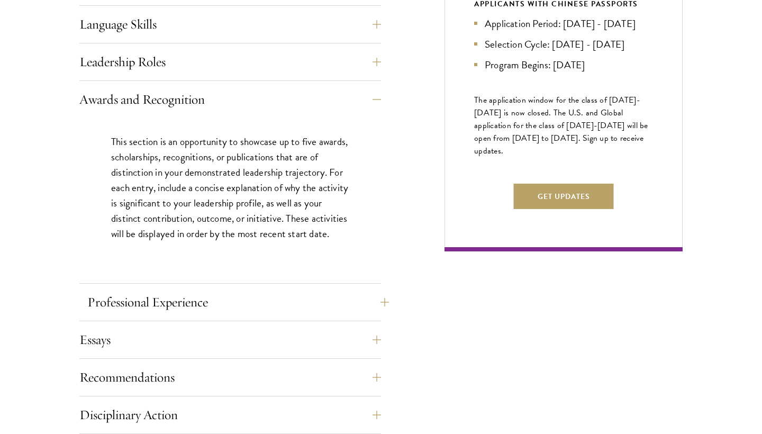 The height and width of the screenshot is (434, 762). Describe the element at coordinates (230, 187) in the screenshot. I see `p: This section is an opportunity to showcase up to five awards, scholarships, recognitions, or publ...` at that location.